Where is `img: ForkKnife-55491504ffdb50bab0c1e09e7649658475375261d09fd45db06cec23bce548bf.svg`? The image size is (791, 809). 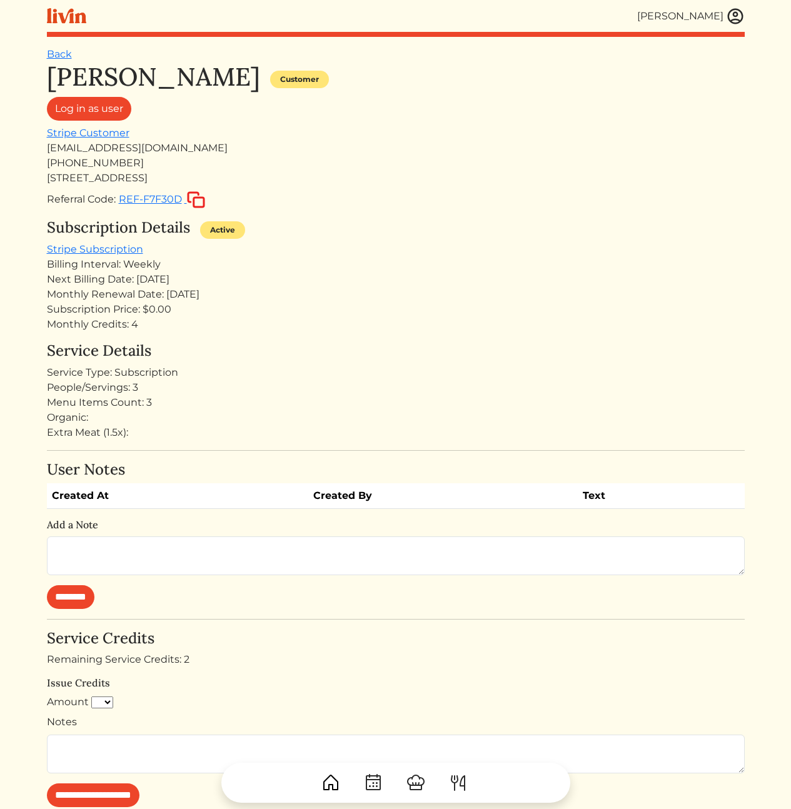 img: ForkKnife-55491504ffdb50bab0c1e09e7649658475375261d09fd45db06cec23bce548bf.svg is located at coordinates (458, 783).